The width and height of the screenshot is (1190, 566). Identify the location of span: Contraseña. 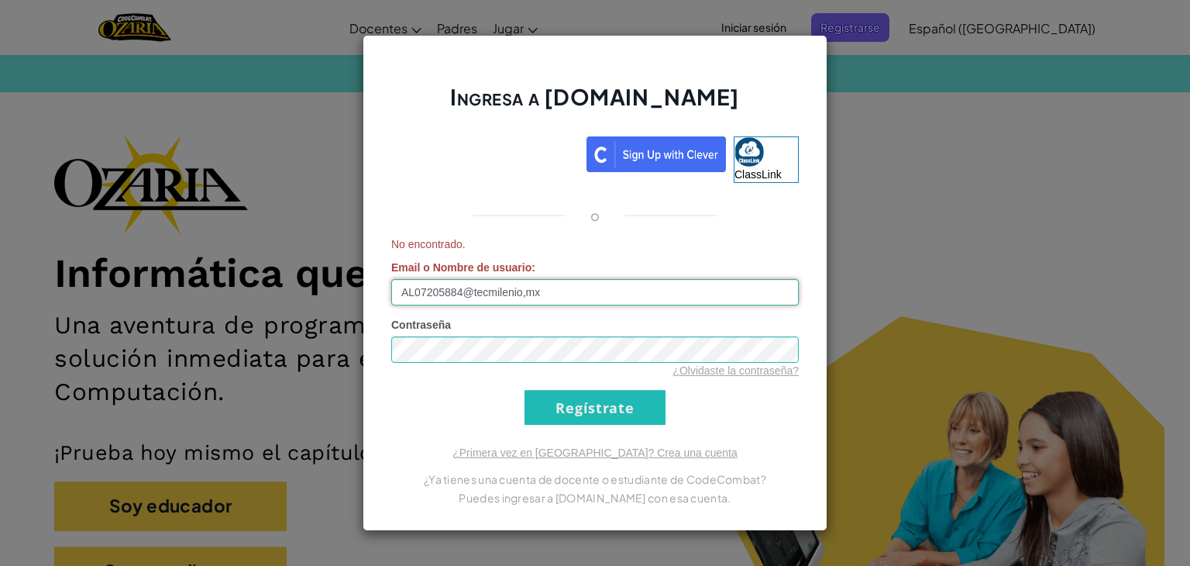
(421, 325).